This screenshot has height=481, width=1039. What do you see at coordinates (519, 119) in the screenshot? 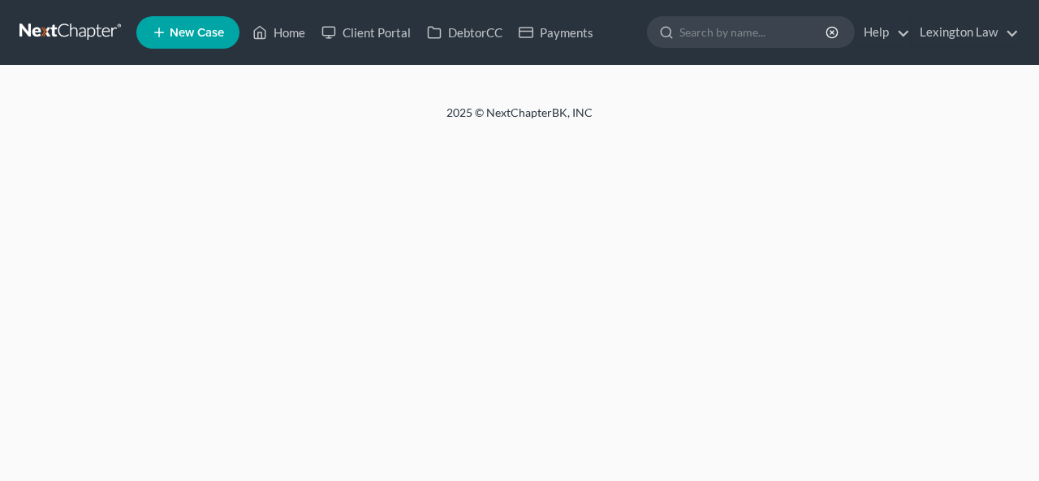
I see `div: 2025 © NextChapterBK, INC` at bounding box center [519, 119].